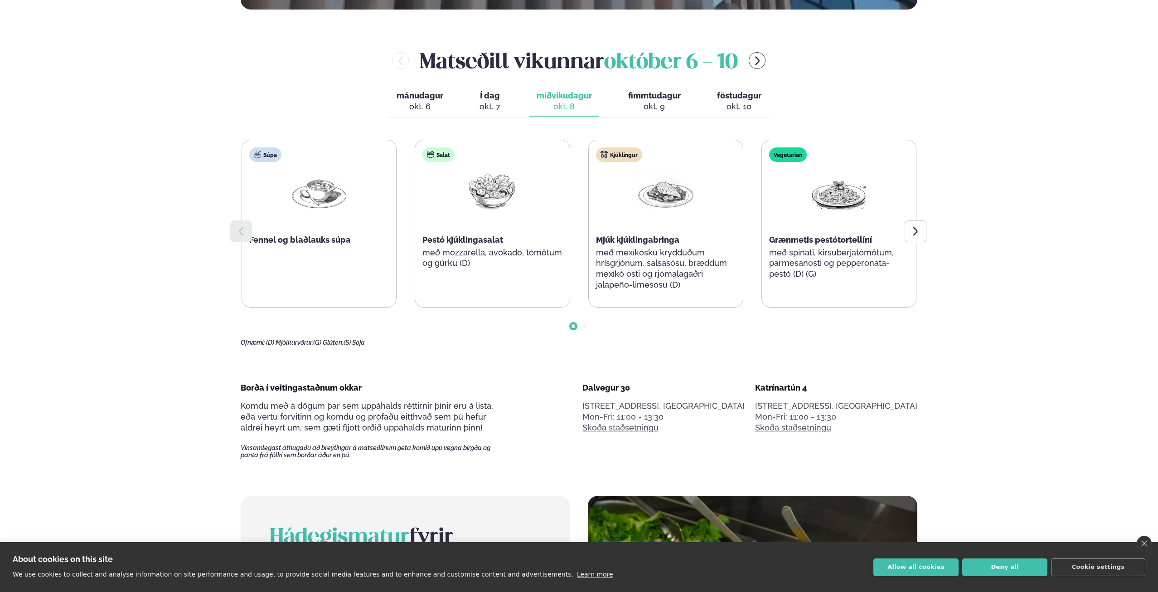 This screenshot has height=592, width=1158. What do you see at coordinates (1144, 543) in the screenshot?
I see `a: close` at bounding box center [1144, 543].